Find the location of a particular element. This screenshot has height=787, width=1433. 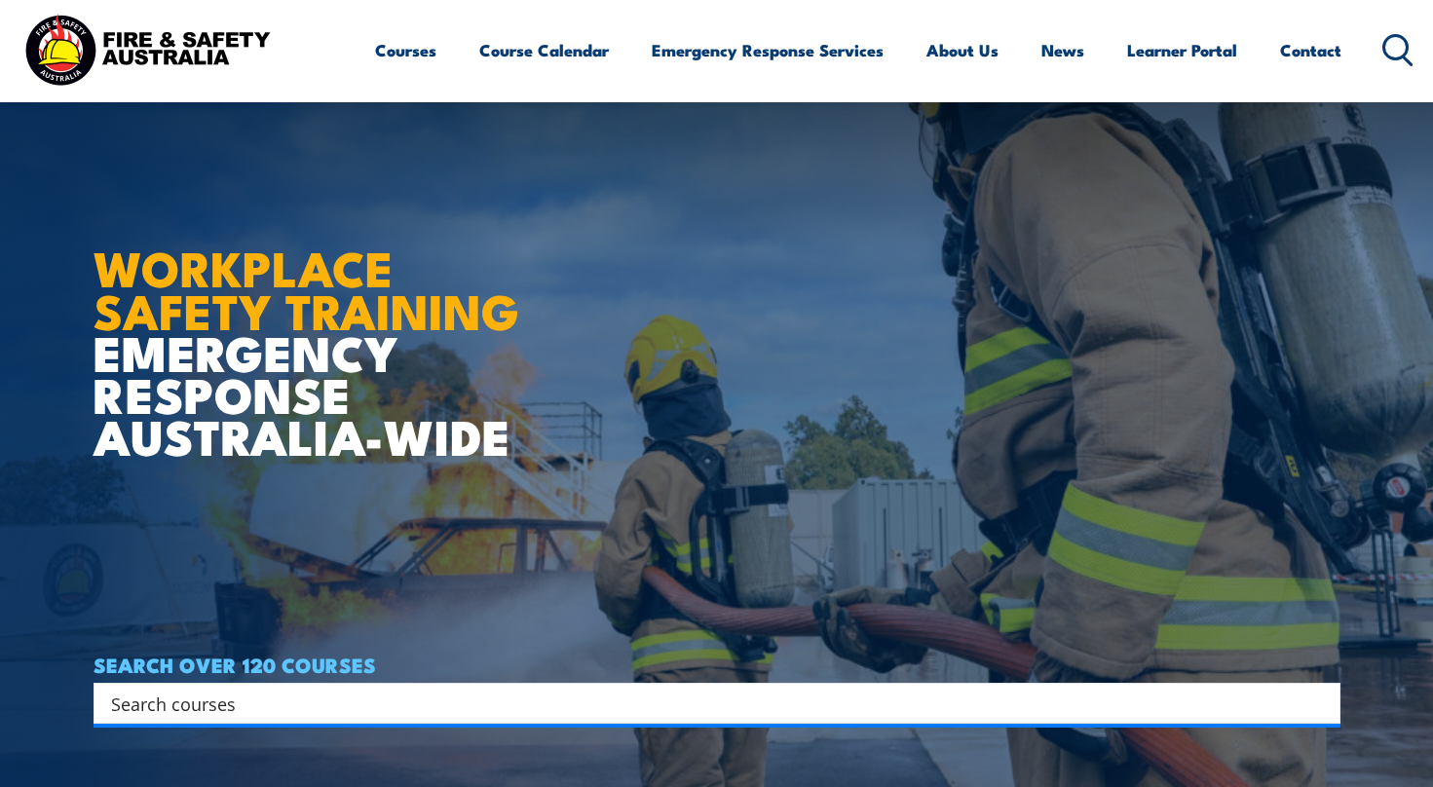

a: Course Calendar is located at coordinates (544, 50).